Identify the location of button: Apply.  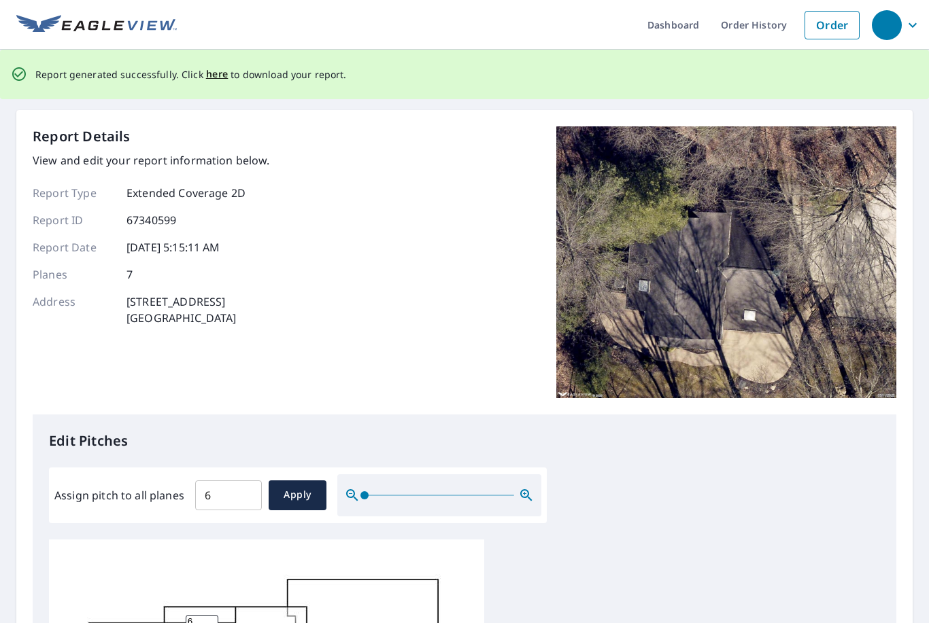
(297, 496).